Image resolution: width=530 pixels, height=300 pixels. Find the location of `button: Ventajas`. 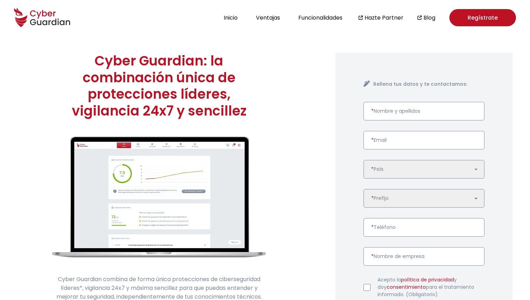

button: Ventajas is located at coordinates (268, 18).